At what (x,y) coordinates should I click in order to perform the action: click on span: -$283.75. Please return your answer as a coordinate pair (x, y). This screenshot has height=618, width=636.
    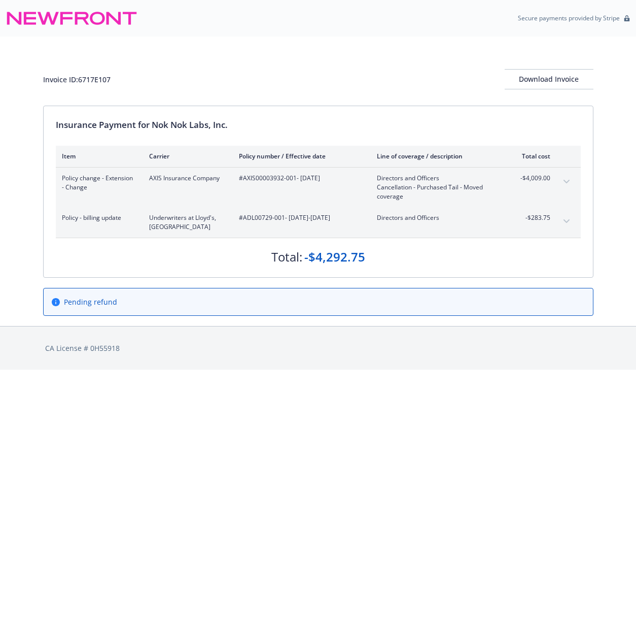
    Looking at the image, I should click on (531, 218).